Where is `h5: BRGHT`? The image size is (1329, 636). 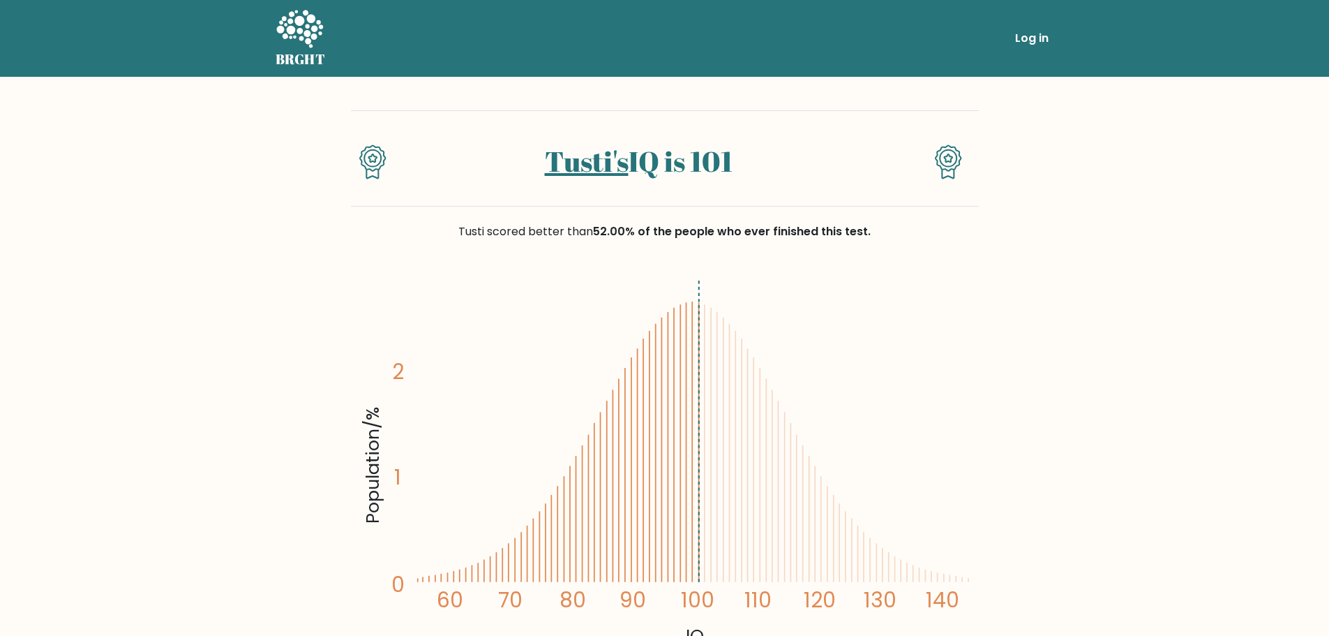
h5: BRGHT is located at coordinates (301, 59).